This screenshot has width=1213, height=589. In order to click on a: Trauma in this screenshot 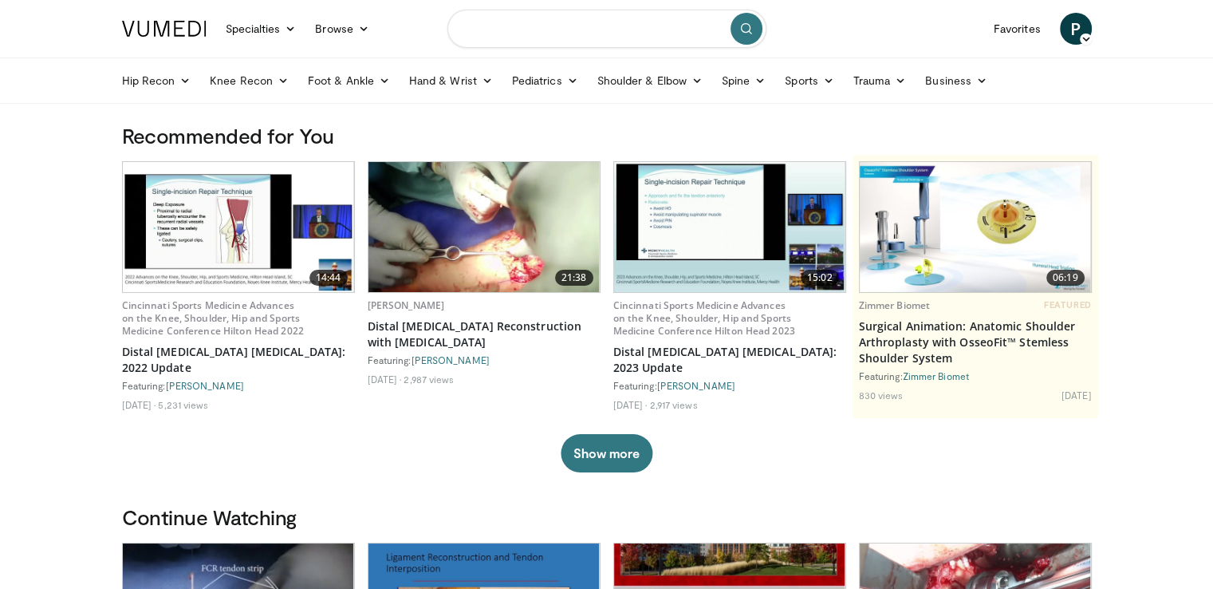, I will do `click(880, 81)`.